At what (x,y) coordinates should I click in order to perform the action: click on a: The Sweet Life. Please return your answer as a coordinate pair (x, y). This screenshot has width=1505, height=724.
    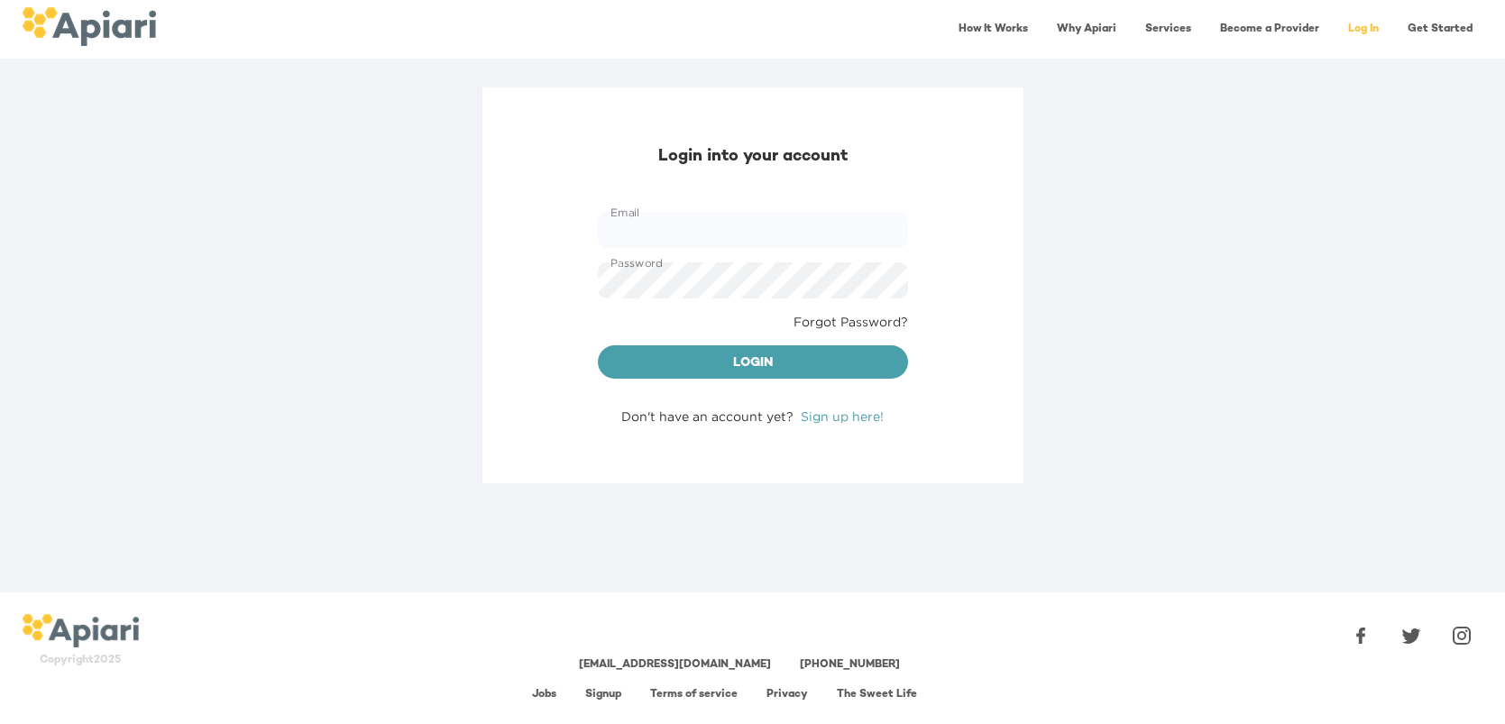
    Looking at the image, I should click on (877, 694).